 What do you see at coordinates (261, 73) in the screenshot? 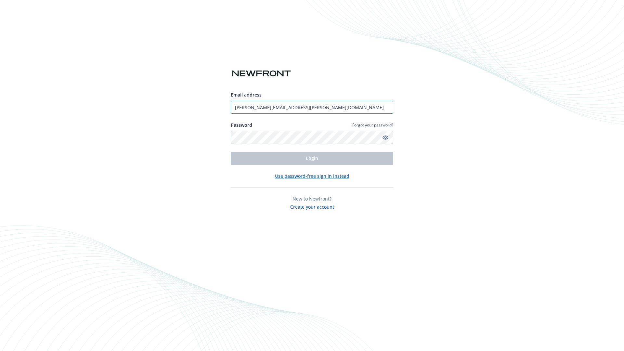
I see `img: Newfront logo` at bounding box center [261, 73].